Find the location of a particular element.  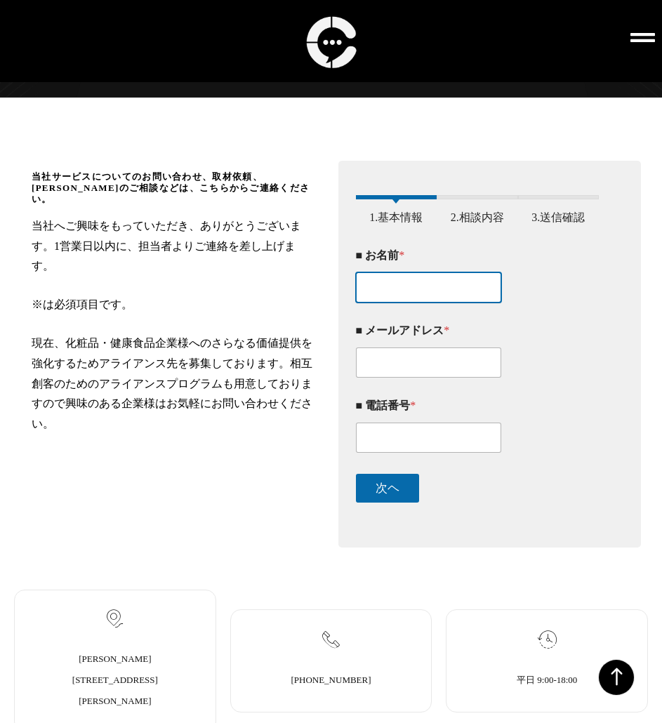

button: 次ヘ is located at coordinates (387, 488).